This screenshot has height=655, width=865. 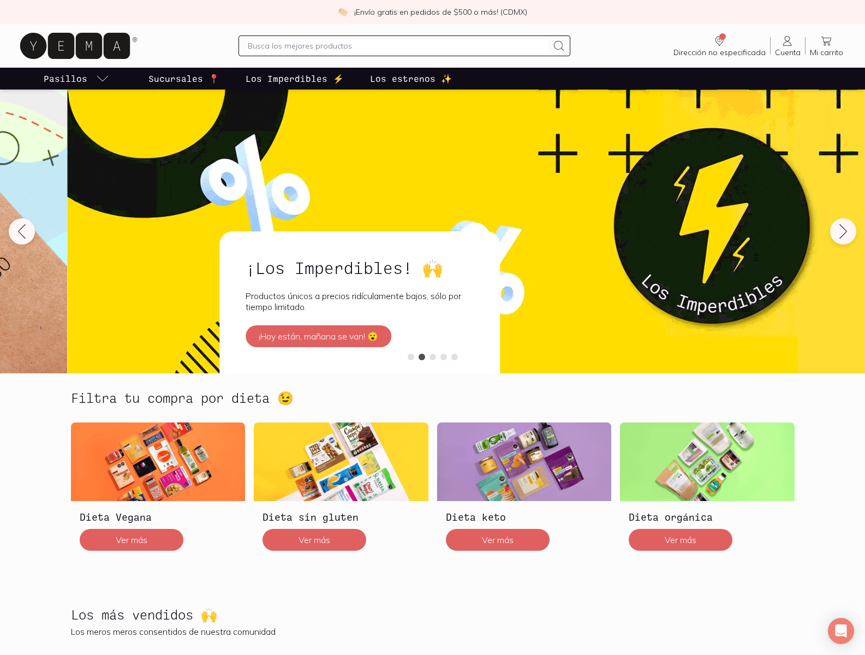 What do you see at coordinates (787, 52) in the screenshot?
I see `span: Cuenta` at bounding box center [787, 52].